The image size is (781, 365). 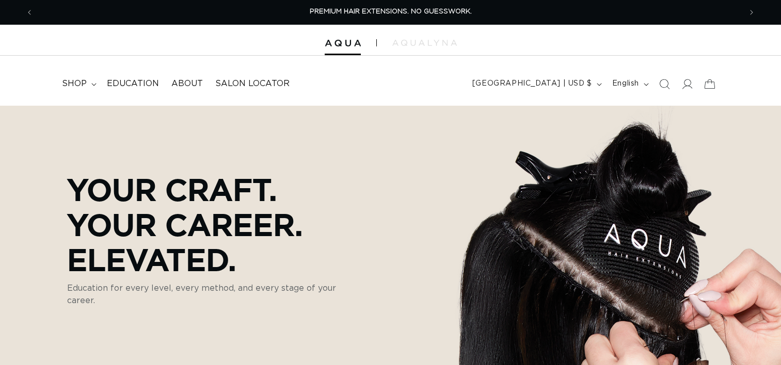 I want to click on span: PREMIUM HAIR EXTENSIONS. NO GUESSWORK., so click(x=391, y=11).